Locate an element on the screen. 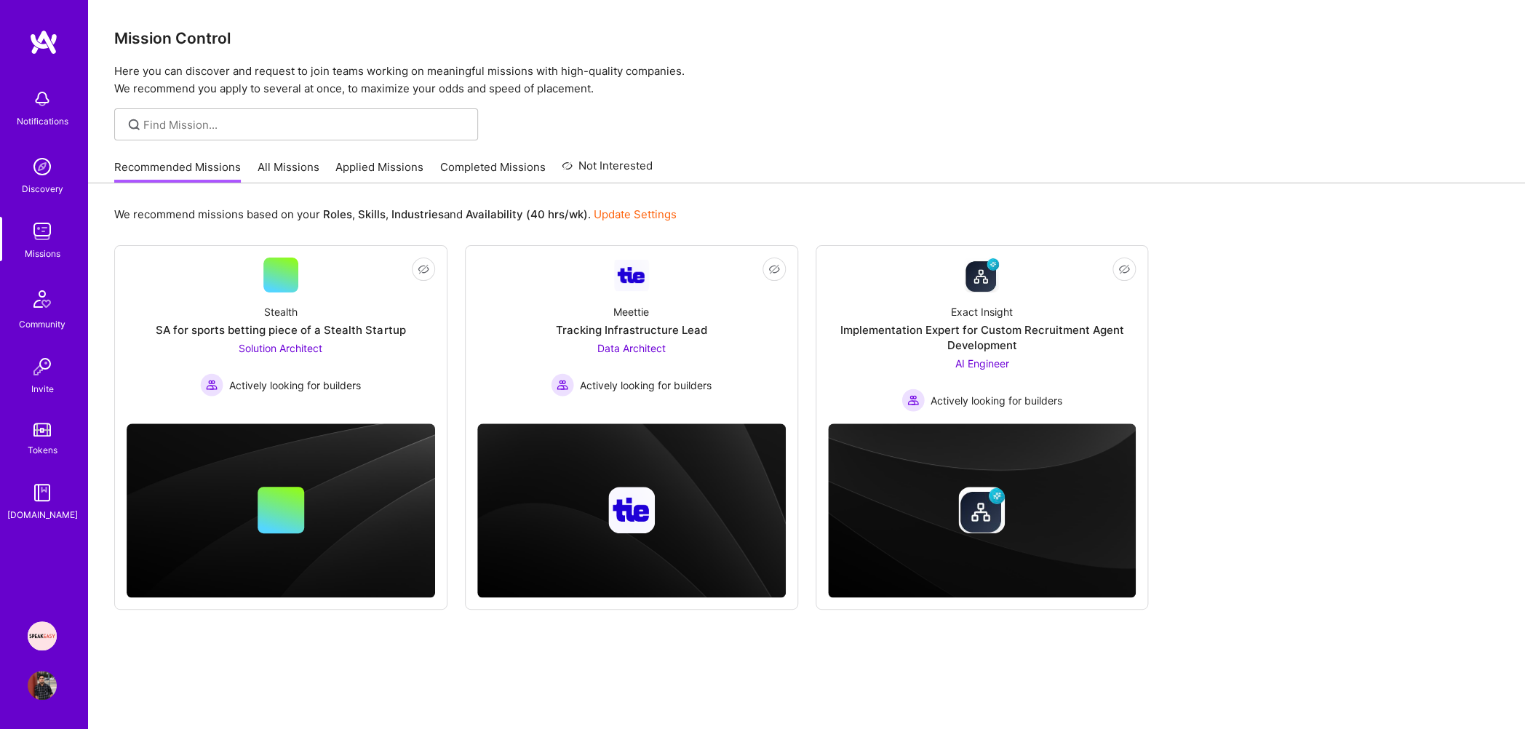 Image resolution: width=1525 pixels, height=729 pixels. div: SA for sports betting piece of a Stealth Startup is located at coordinates (280, 330).